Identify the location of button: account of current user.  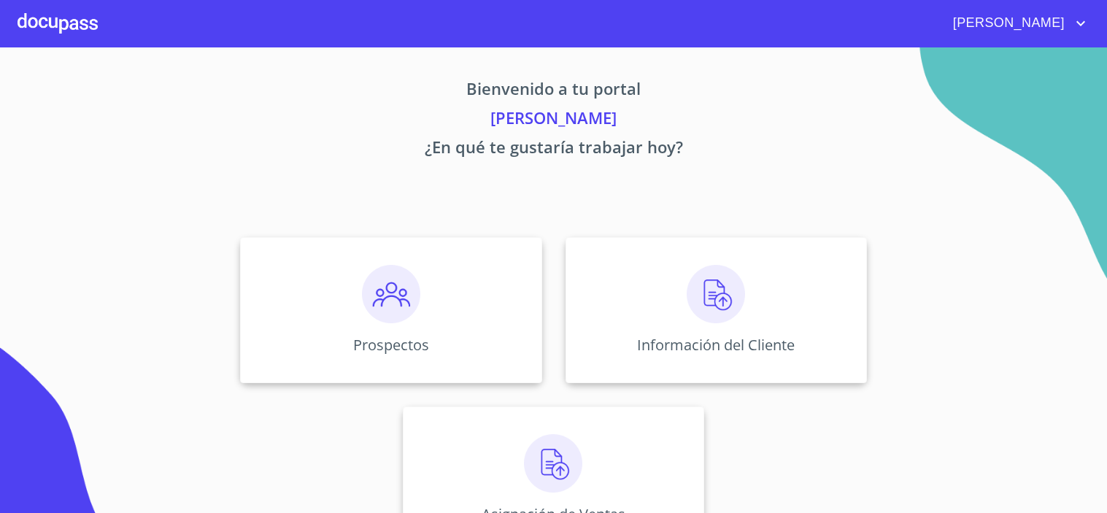
(1015, 23).